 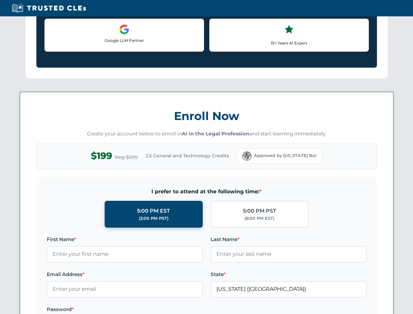 What do you see at coordinates (187, 156) in the screenshot?
I see `span: 2.5 General and Technology Credits` at bounding box center [187, 156].